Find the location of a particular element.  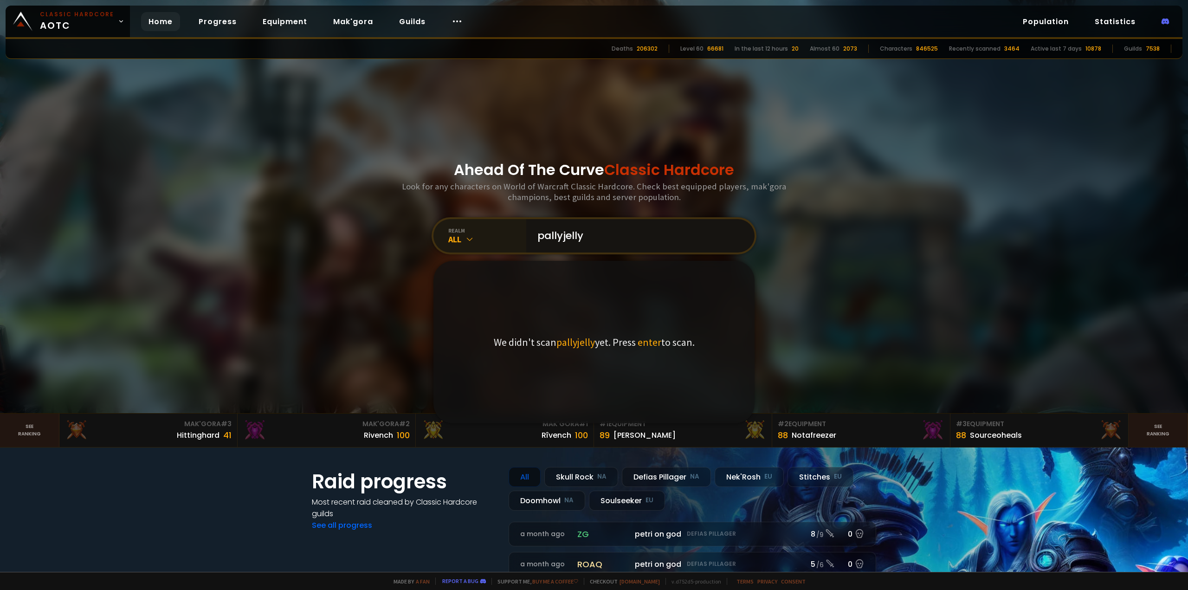

a: #2Equipment88Notafreezer is located at coordinates (862, 430).